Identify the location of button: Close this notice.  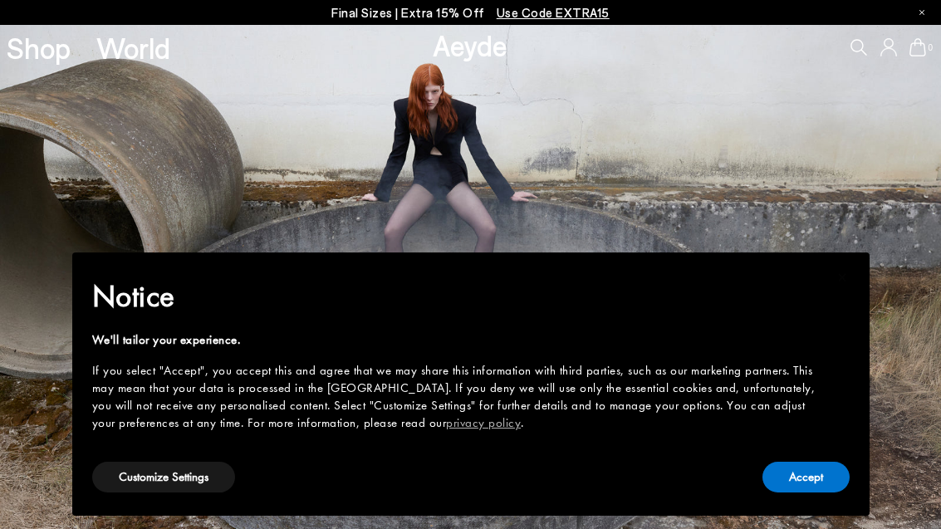
(843, 277).